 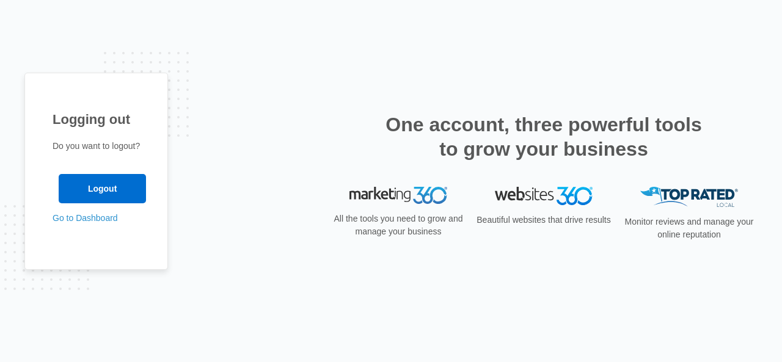 What do you see at coordinates (689, 197) in the screenshot?
I see `img: Top Rated Local` at bounding box center [689, 197].